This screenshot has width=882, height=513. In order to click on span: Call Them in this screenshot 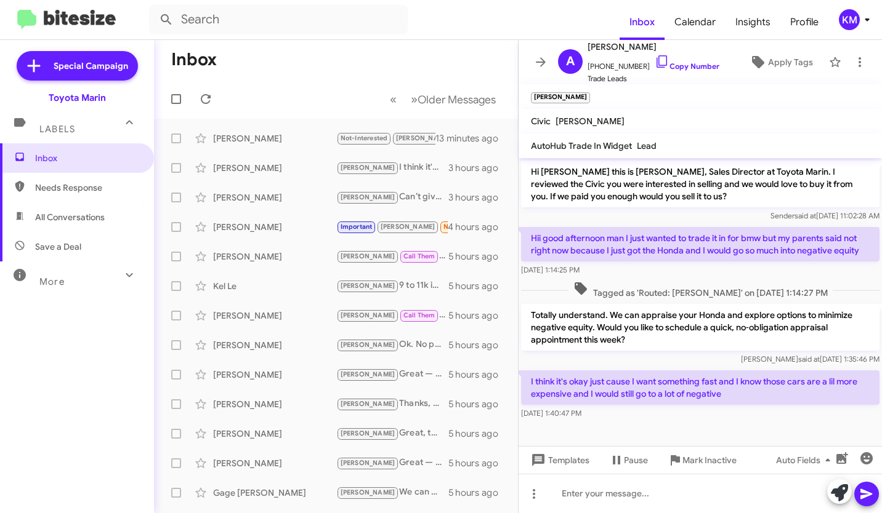, I will do `click(419, 256)`.